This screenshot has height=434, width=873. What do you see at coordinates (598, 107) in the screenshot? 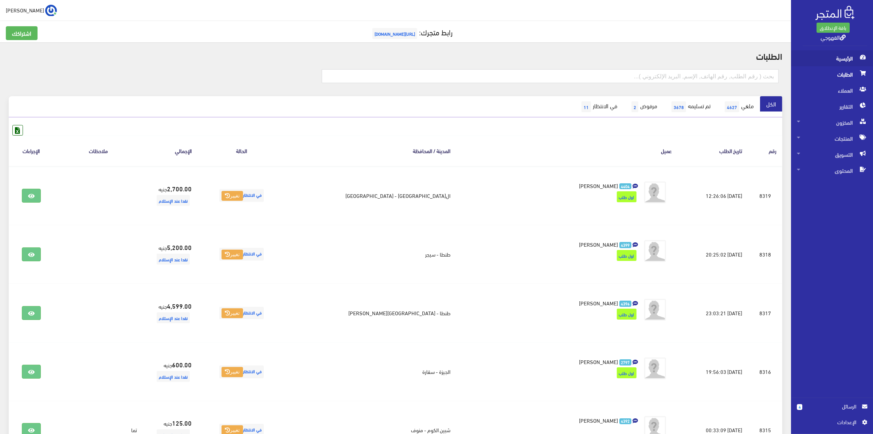
I see `a: في الانتظار11` at bounding box center [598, 107].